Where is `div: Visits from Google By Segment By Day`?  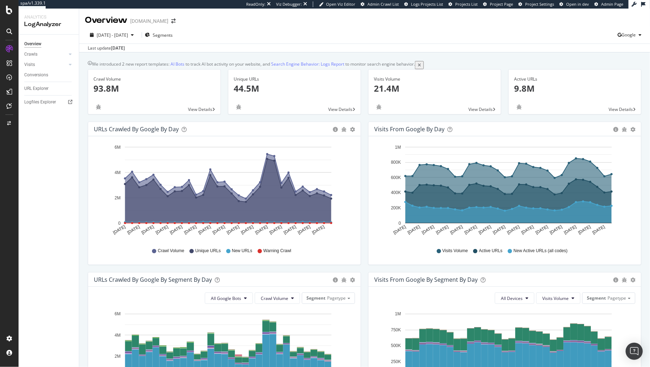 div: Visits from Google By Segment By Day is located at coordinates (426, 280).